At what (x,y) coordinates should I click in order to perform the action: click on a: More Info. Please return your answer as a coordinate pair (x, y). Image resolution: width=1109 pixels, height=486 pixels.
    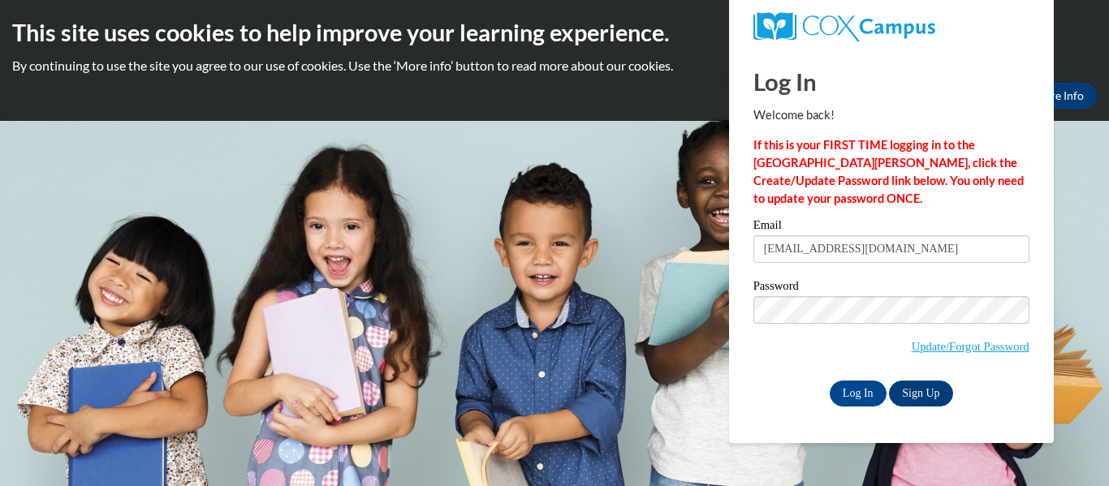
    Looking at the image, I should click on (1058, 96).